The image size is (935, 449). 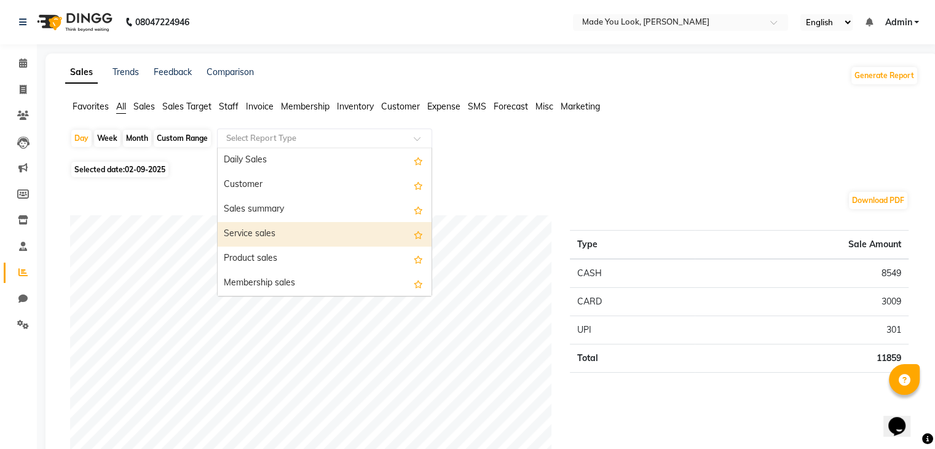 I want to click on a: Sales, so click(x=81, y=73).